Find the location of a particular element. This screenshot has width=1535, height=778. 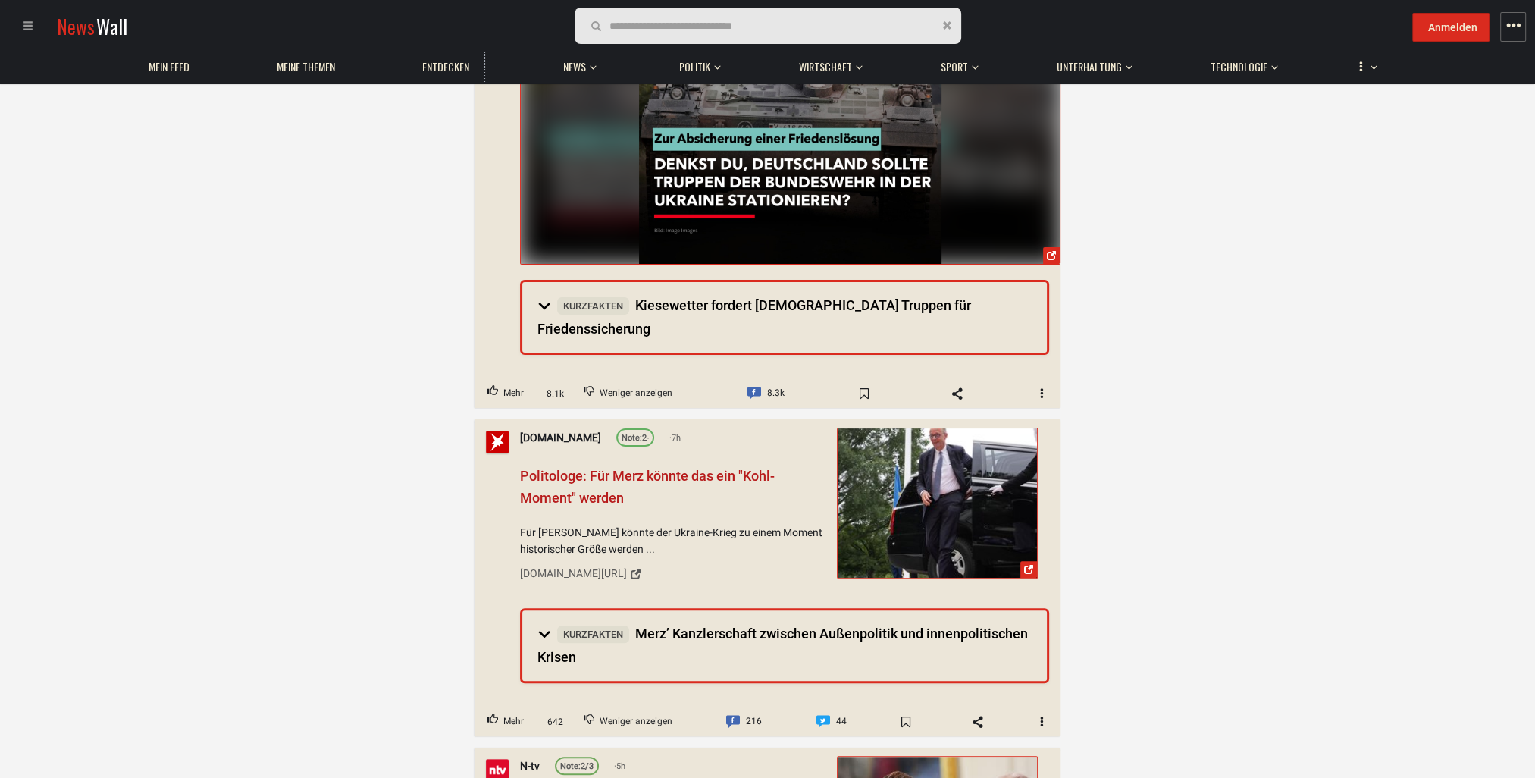

span: 7h is located at coordinates (674, 438).